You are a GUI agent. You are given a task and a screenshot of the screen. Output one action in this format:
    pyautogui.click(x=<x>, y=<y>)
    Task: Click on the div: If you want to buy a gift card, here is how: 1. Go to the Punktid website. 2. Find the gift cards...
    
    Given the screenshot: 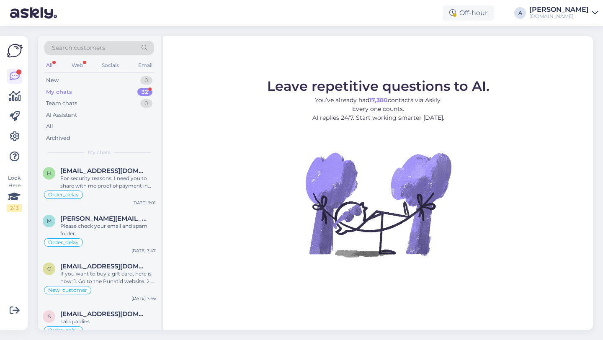 What is the action you would take?
    pyautogui.click(x=108, y=278)
    